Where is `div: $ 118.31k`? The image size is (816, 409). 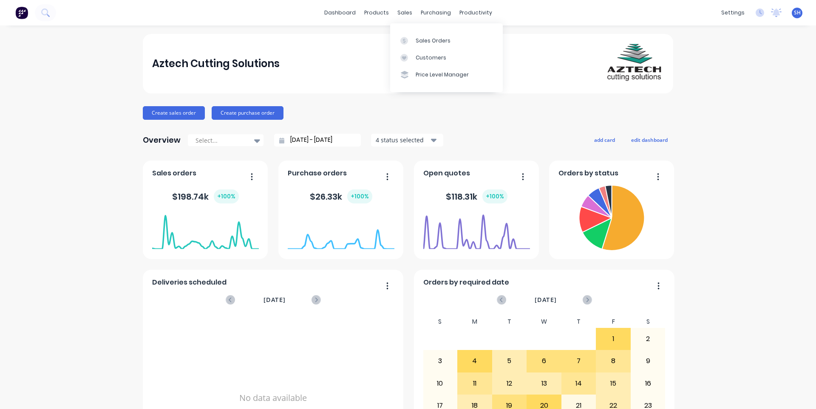 div: $ 118.31k is located at coordinates (476, 196).